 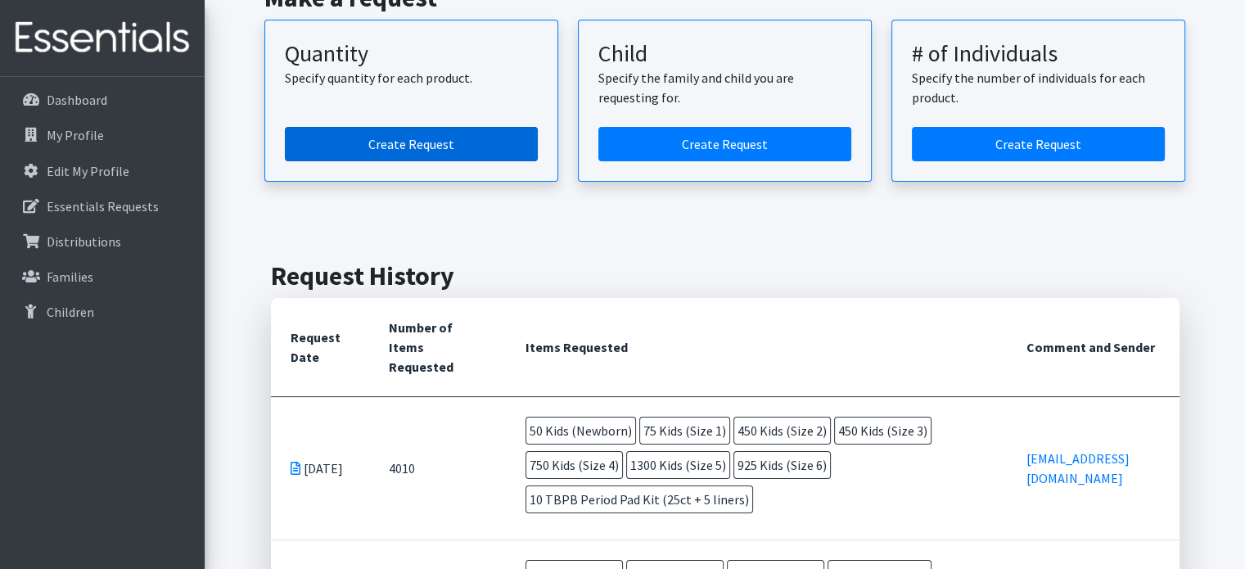 I want to click on a: Create a request by number of individuals, so click(x=1038, y=144).